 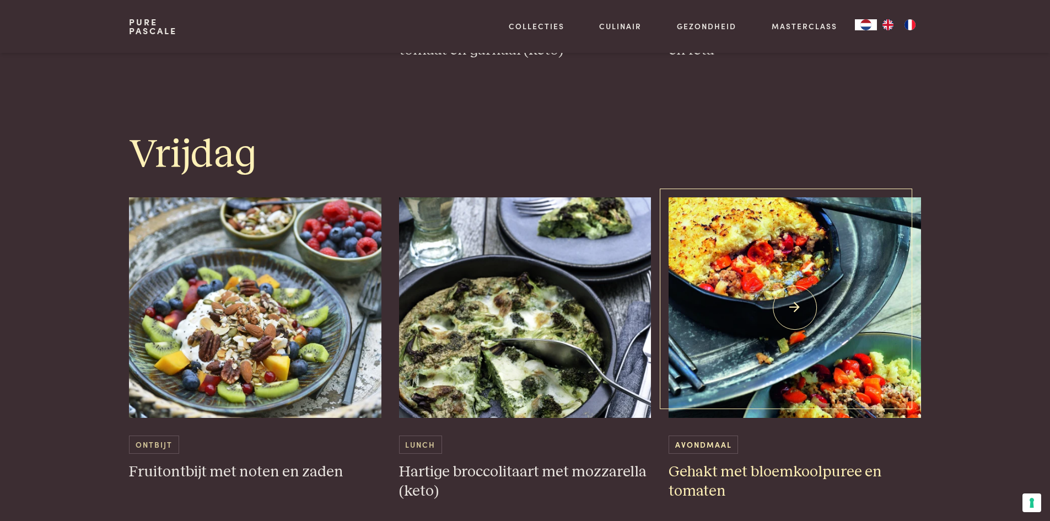 I want to click on img: Gehakt met bloemkoolpuree en tomaten, so click(x=795, y=308).